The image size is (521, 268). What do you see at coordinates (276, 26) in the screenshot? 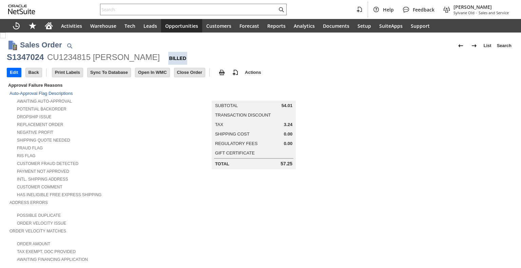
I see `span: Reports` at bounding box center [276, 26].